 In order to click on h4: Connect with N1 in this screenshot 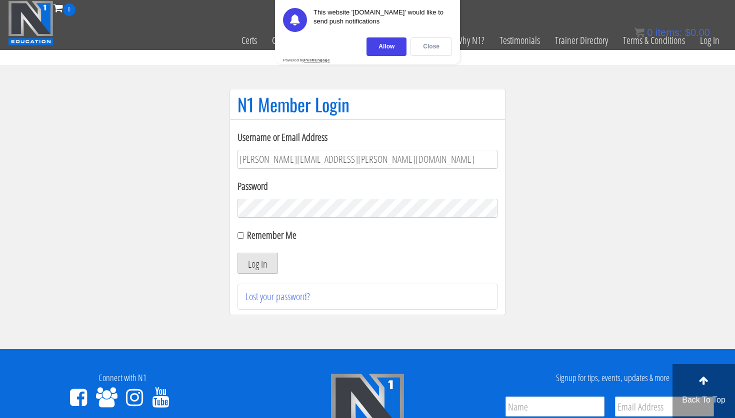, I will do `click(122, 378)`.